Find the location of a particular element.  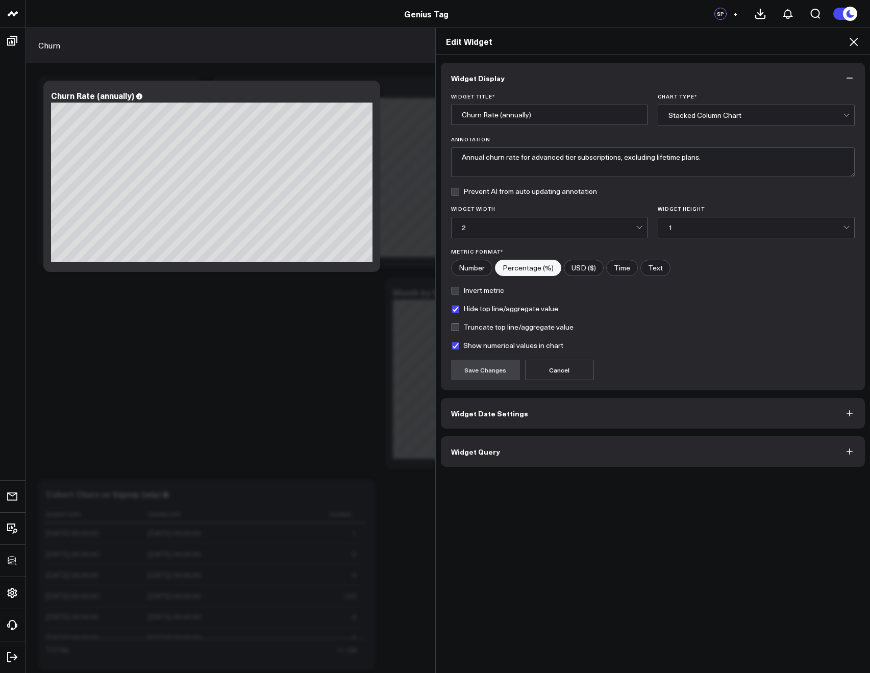

div: 2 is located at coordinates (549, 227).